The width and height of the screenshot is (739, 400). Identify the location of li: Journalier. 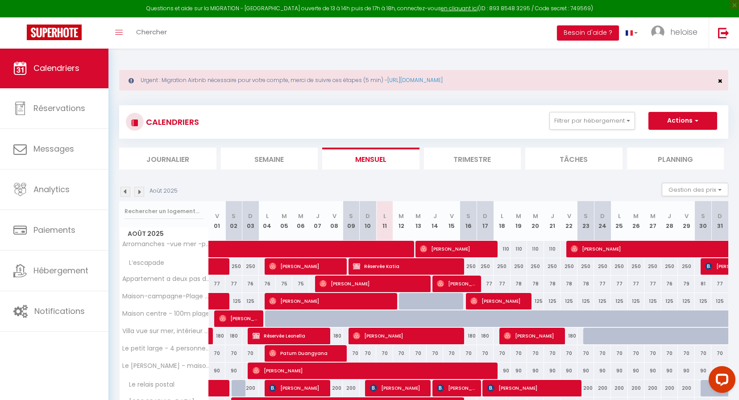
(168, 158).